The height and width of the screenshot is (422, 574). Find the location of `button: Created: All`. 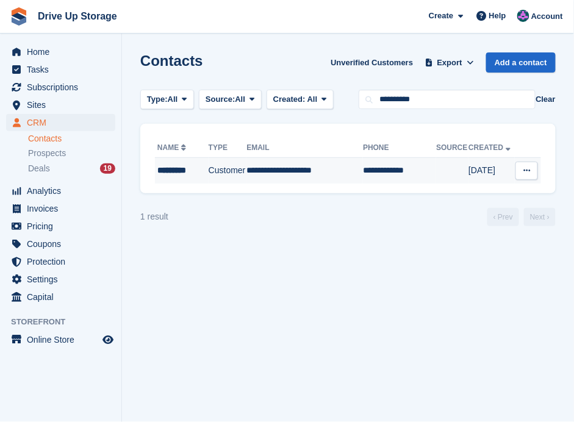

button: Created: All is located at coordinates (300, 99).